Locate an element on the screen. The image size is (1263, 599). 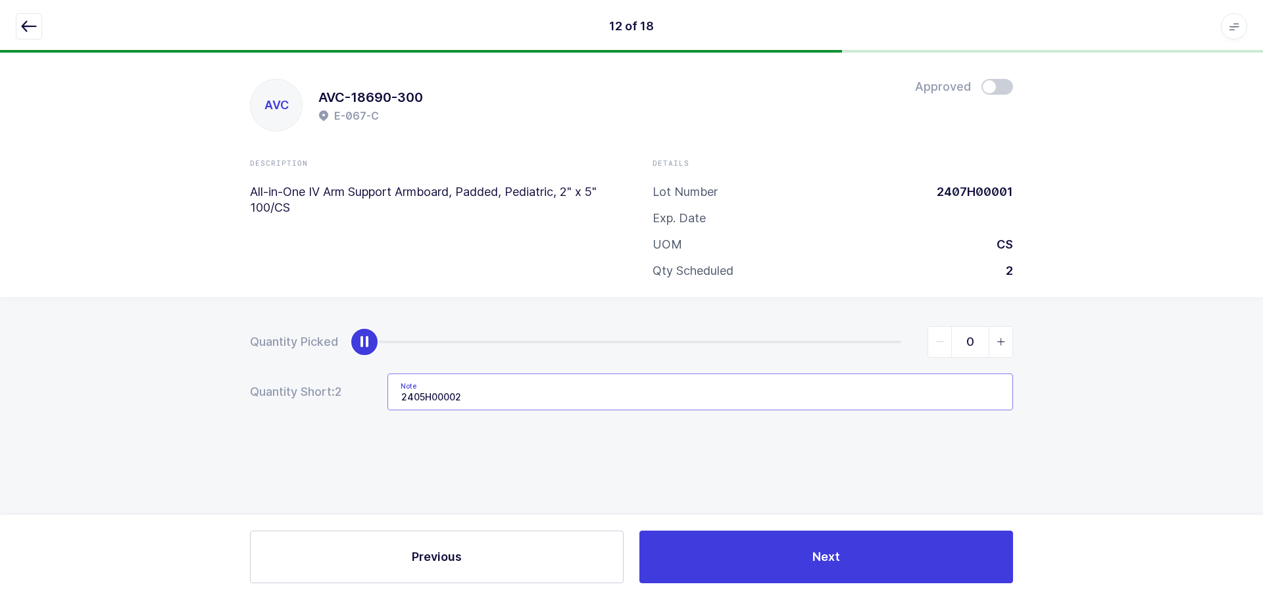
span: Previous is located at coordinates (437, 557).